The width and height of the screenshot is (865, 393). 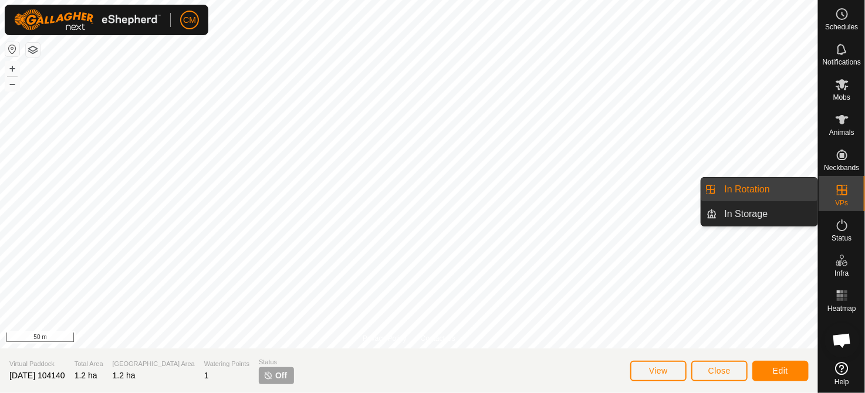 I want to click on span: Virtual Paddock, so click(x=37, y=364).